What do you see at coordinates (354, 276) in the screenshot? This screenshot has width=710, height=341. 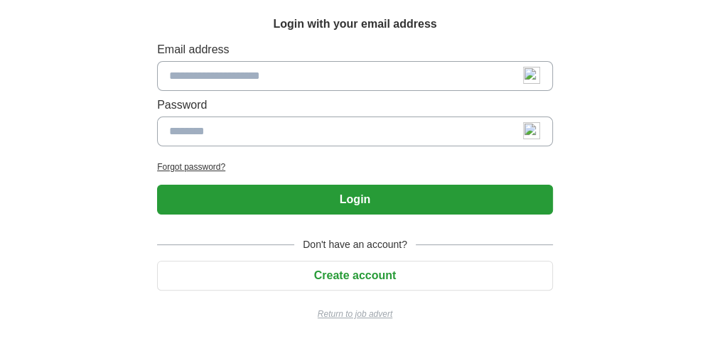 I see `button: Create account` at bounding box center [354, 276].